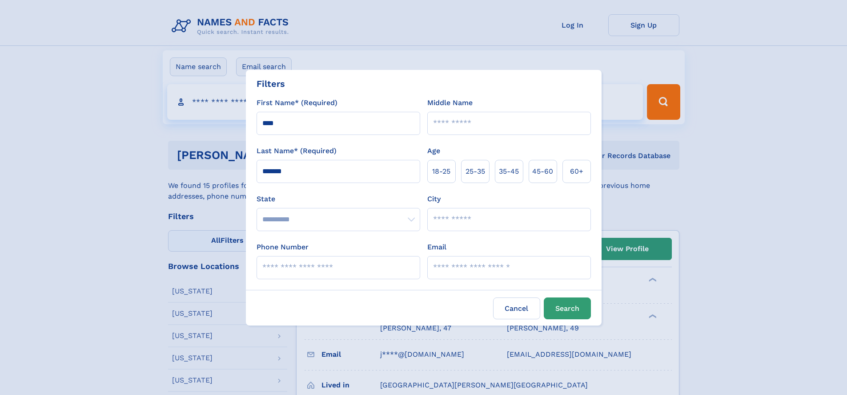 The width and height of the screenshot is (847, 395). What do you see at coordinates (282, 247) in the screenshot?
I see `label: Phone Number` at bounding box center [282, 247].